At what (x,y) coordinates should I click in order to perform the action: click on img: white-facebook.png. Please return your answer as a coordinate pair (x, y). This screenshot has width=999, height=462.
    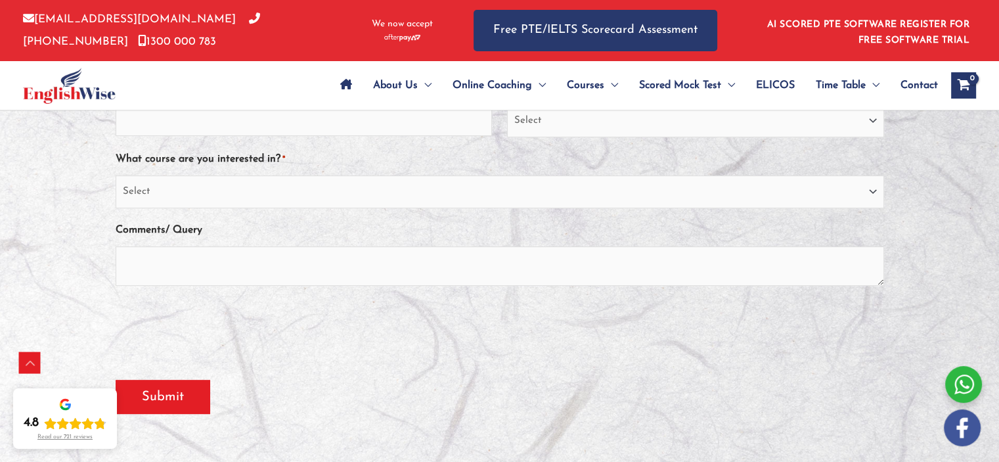
    Looking at the image, I should click on (963, 428).